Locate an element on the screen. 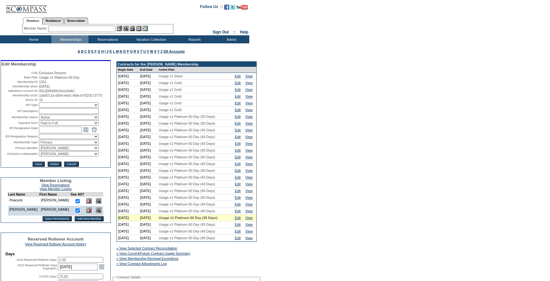  span: Usage v1 Platinum 60 Day is located at coordinates (59, 78).